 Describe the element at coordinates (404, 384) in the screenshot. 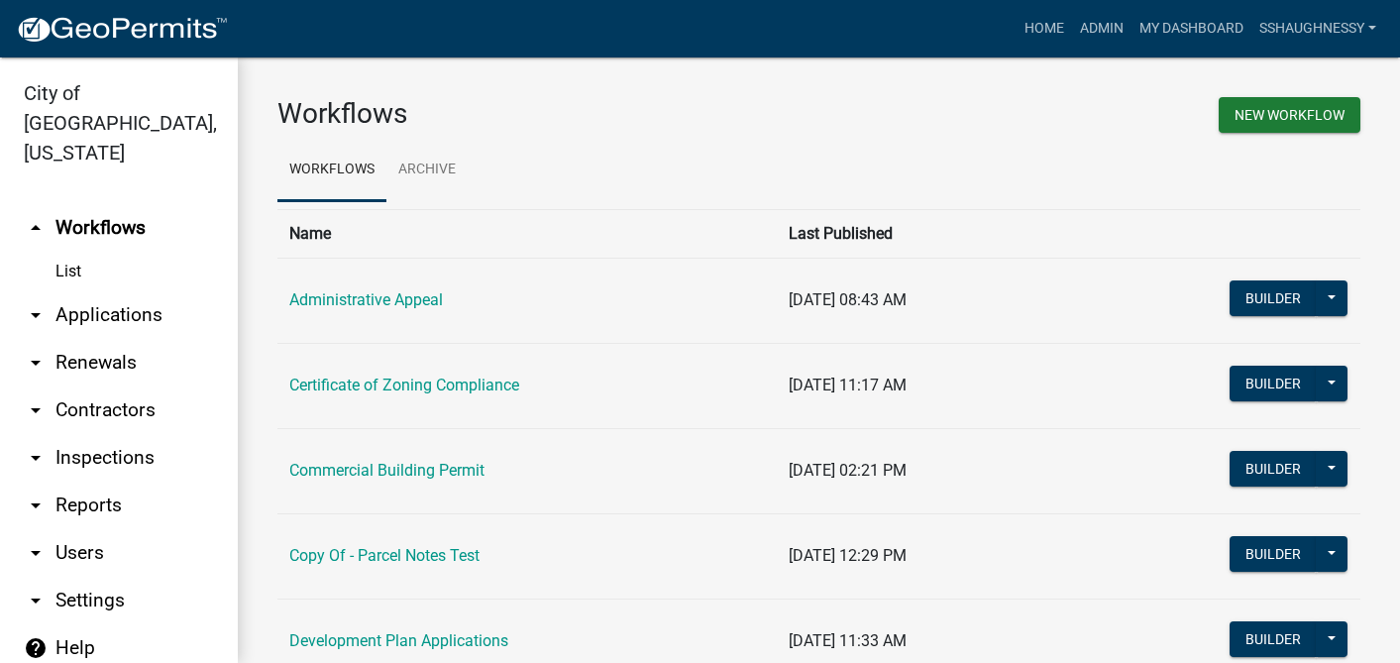

I see `a: Certificate of Zoning Compliance` at that location.